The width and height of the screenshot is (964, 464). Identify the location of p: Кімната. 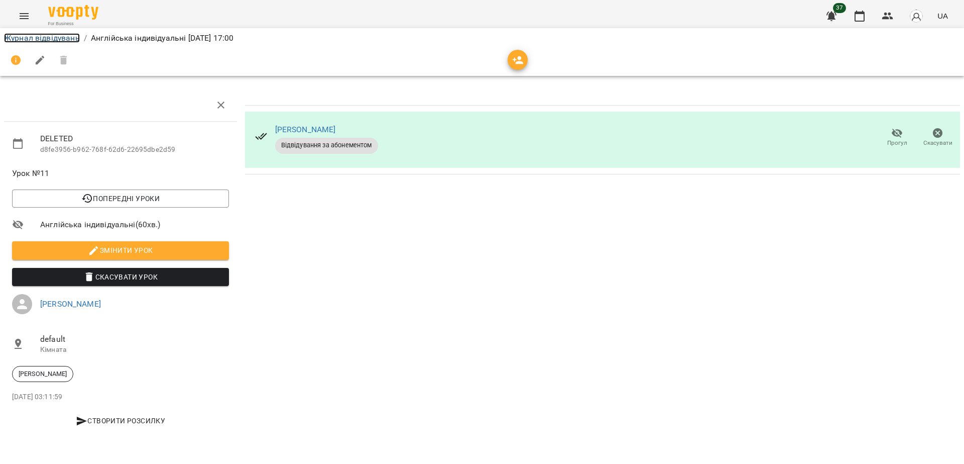
(135, 350).